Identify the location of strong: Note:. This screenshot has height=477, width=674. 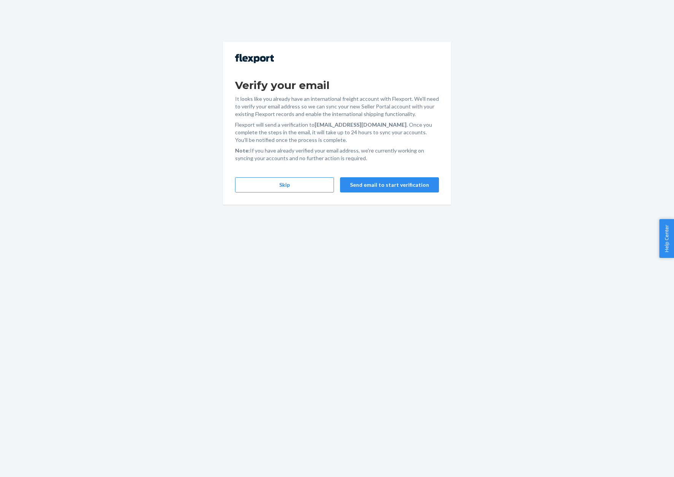
(242, 150).